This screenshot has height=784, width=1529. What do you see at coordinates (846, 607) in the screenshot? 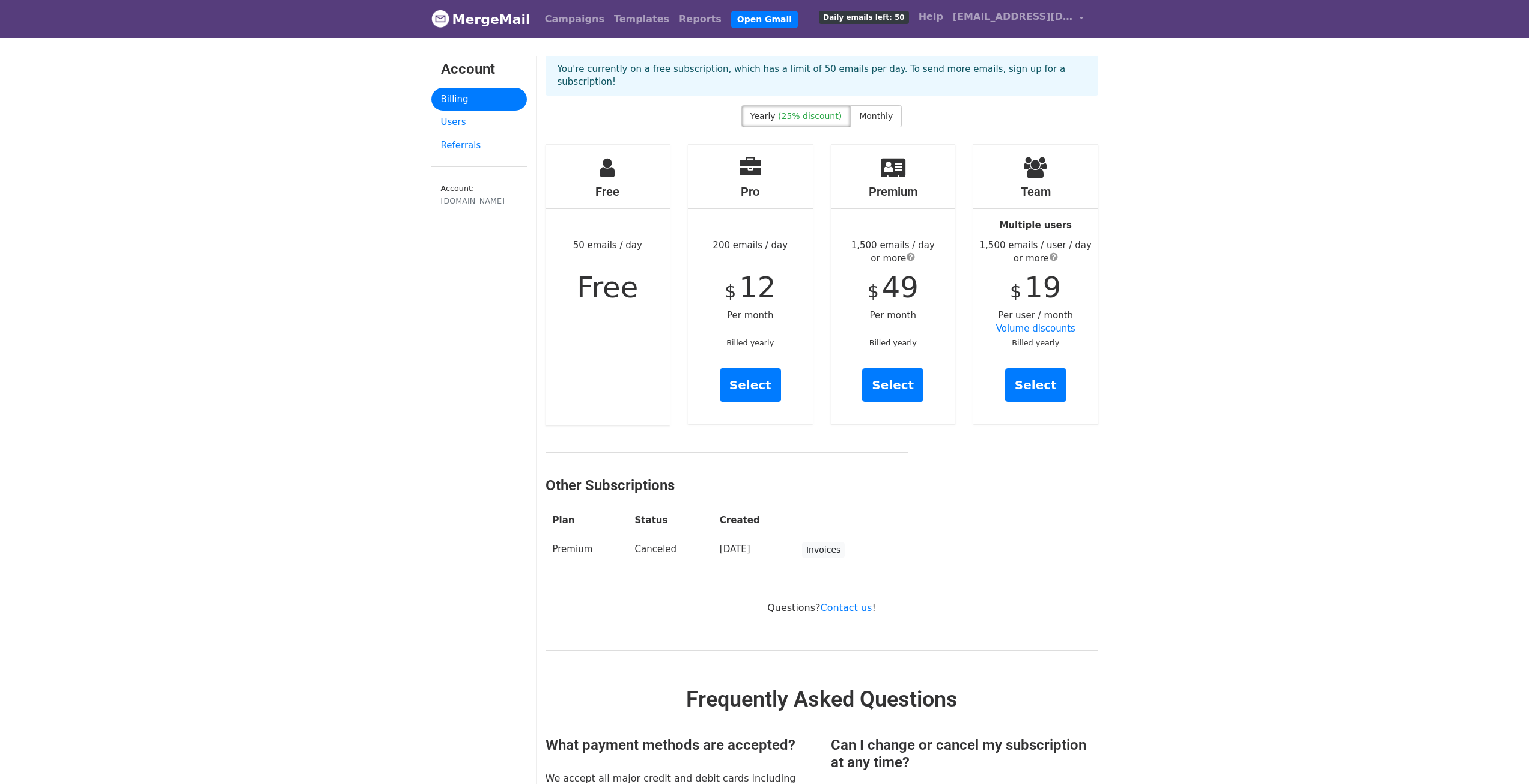
I see `a: Contact us` at bounding box center [846, 607].